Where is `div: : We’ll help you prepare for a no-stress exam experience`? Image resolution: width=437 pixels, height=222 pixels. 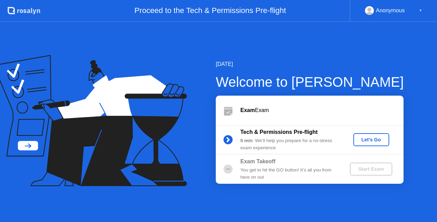 div: : We’ll help you prepare for a no-stress exam experience is located at coordinates (290, 144).